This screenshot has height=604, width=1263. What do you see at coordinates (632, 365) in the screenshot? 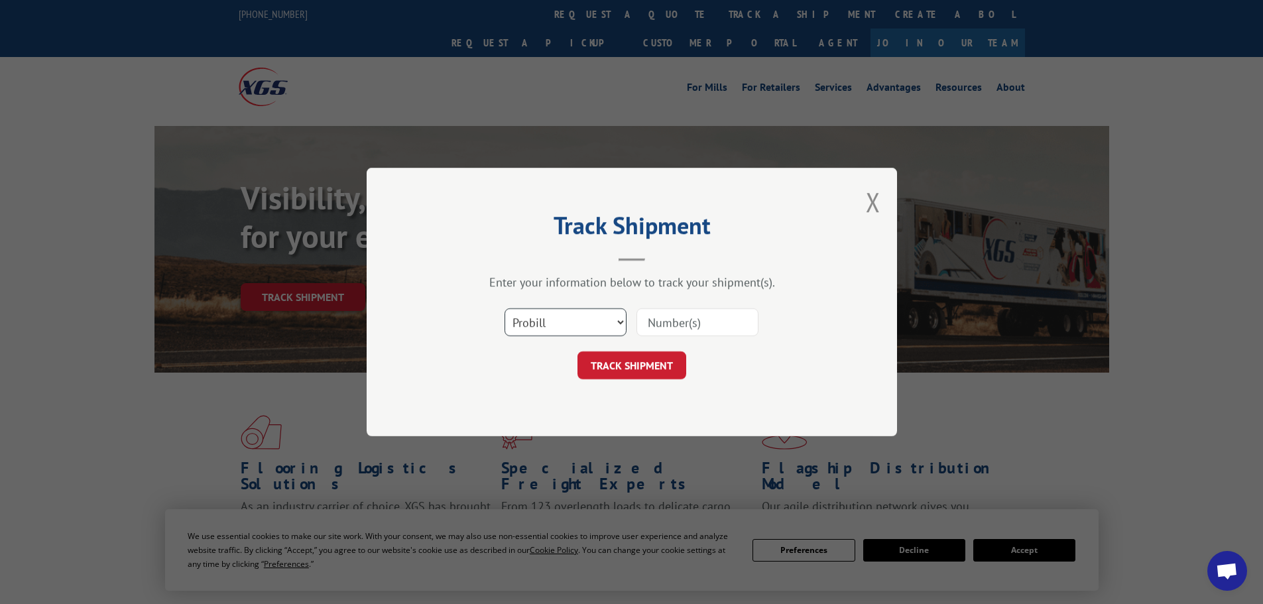
I see `button: TRACK SHIPMENT` at bounding box center [632, 365].